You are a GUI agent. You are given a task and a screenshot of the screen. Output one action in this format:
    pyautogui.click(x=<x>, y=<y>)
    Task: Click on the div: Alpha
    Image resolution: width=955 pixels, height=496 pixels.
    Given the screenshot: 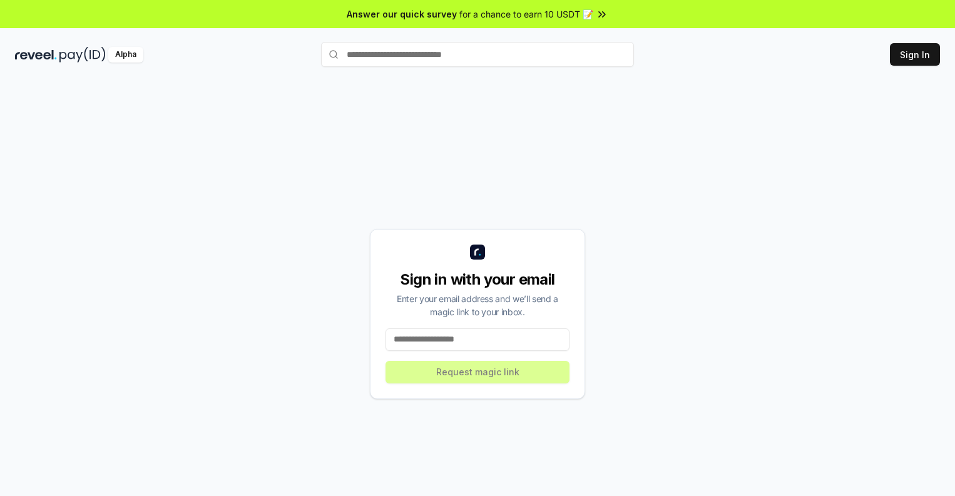 What is the action you would take?
    pyautogui.click(x=126, y=54)
    